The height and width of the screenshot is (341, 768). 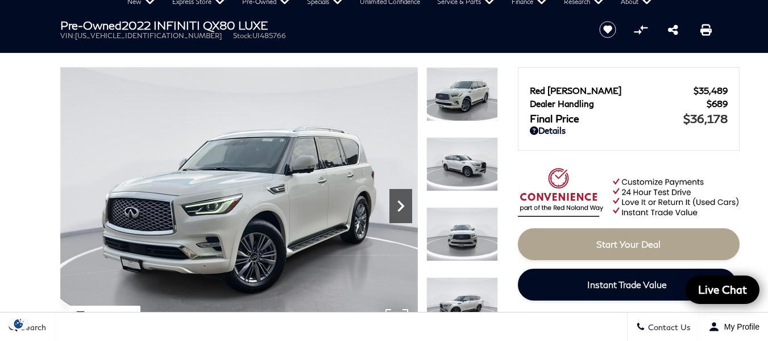 I want to click on span: UI485766, so click(x=269, y=35).